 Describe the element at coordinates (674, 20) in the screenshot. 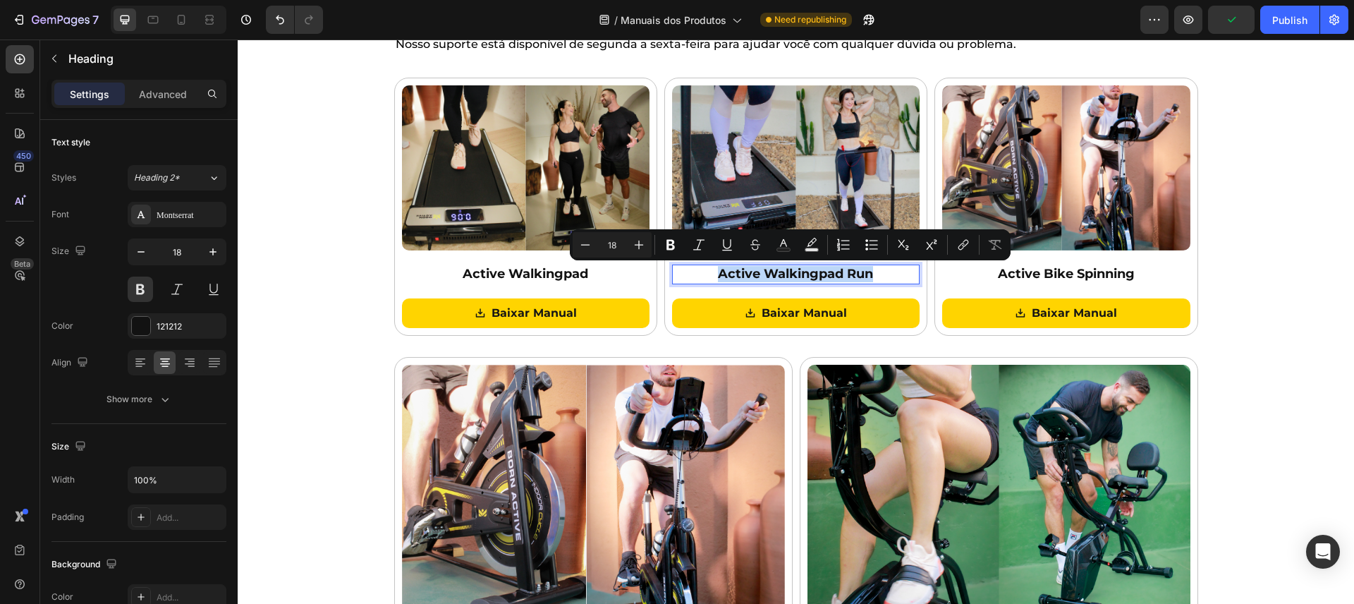

I see `span: Manuais dos Produtos` at that location.